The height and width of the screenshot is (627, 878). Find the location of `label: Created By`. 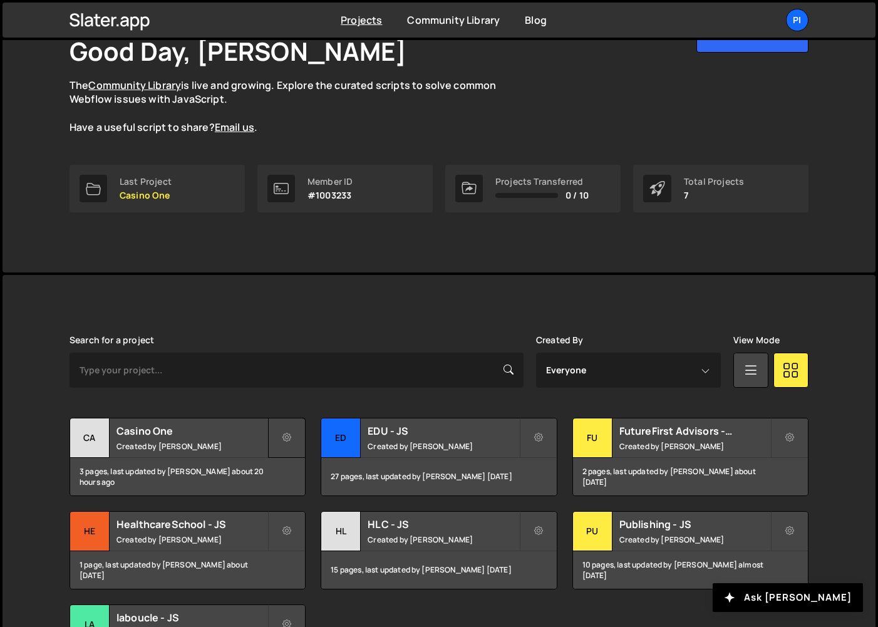

label: Created By is located at coordinates (560, 340).